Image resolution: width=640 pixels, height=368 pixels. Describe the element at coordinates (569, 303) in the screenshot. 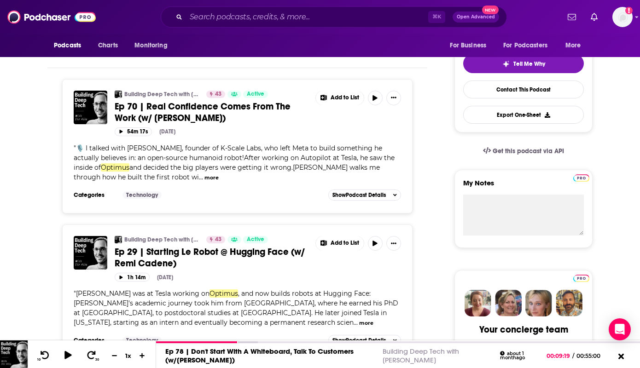

I see `img: Jon Profile` at that location.